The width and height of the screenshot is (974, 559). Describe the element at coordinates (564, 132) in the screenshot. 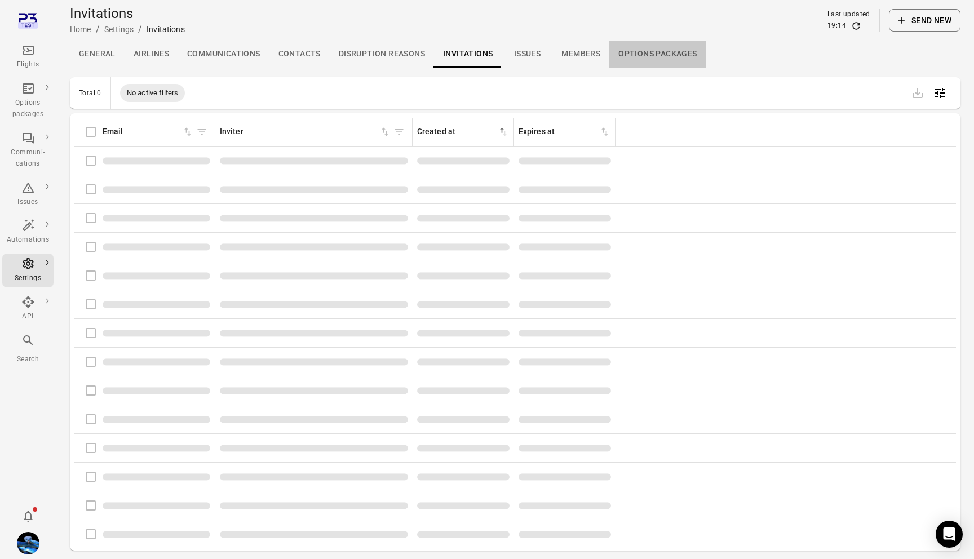

I see `div: Sort by expires at in ascending order` at that location.